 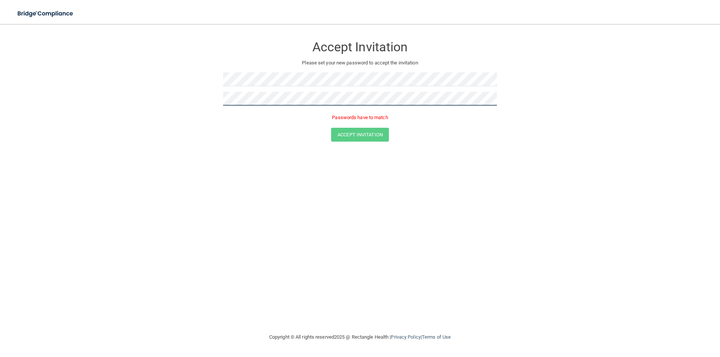 What do you see at coordinates (360, 337) in the screenshot?
I see `div: Copyright © All rights reserved 2025 @ Rectangle Health | |` at bounding box center [360, 337].